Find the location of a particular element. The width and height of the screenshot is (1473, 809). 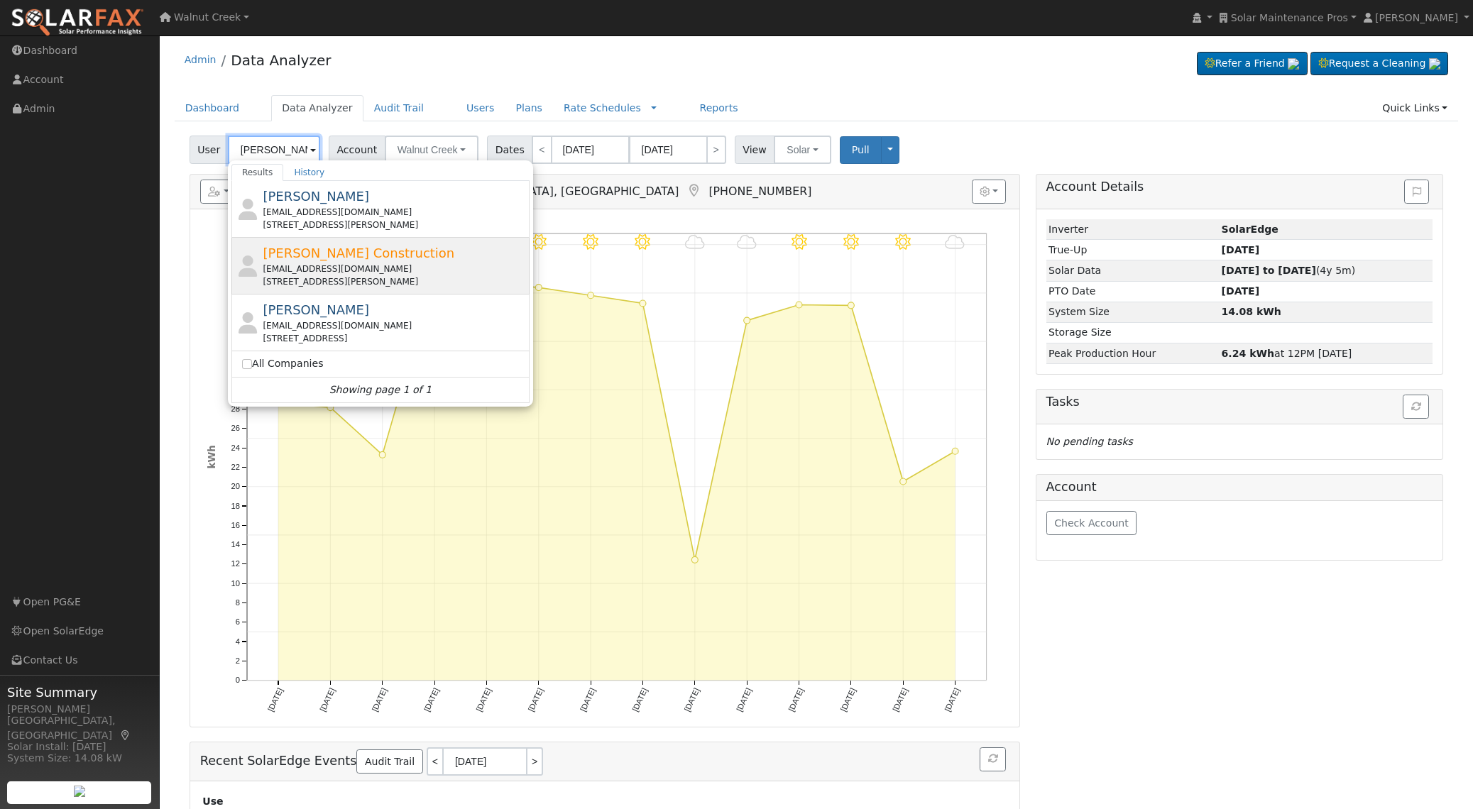

strong: ID: 237846, authorized: 05/17/23 is located at coordinates (1250, 229).